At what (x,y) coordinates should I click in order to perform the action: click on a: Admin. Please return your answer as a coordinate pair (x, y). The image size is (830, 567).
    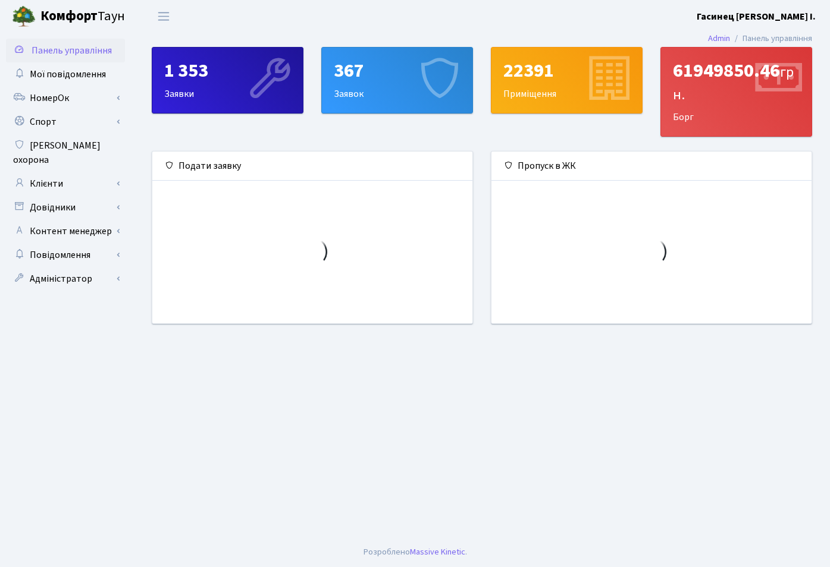
    Looking at the image, I should click on (718, 38).